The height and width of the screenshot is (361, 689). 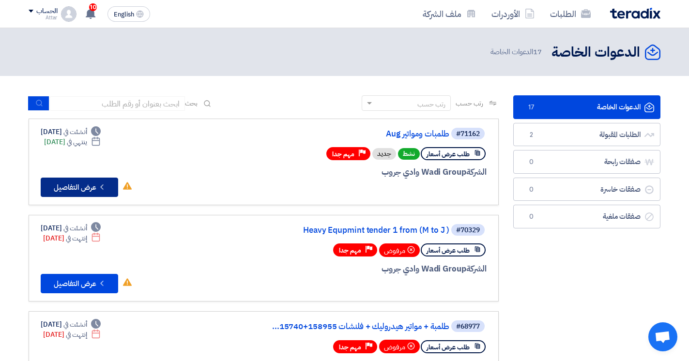 What do you see at coordinates (352, 230) in the screenshot?
I see `a: Heavy Equpmint tender 1 from (M to J )` at bounding box center [352, 230].